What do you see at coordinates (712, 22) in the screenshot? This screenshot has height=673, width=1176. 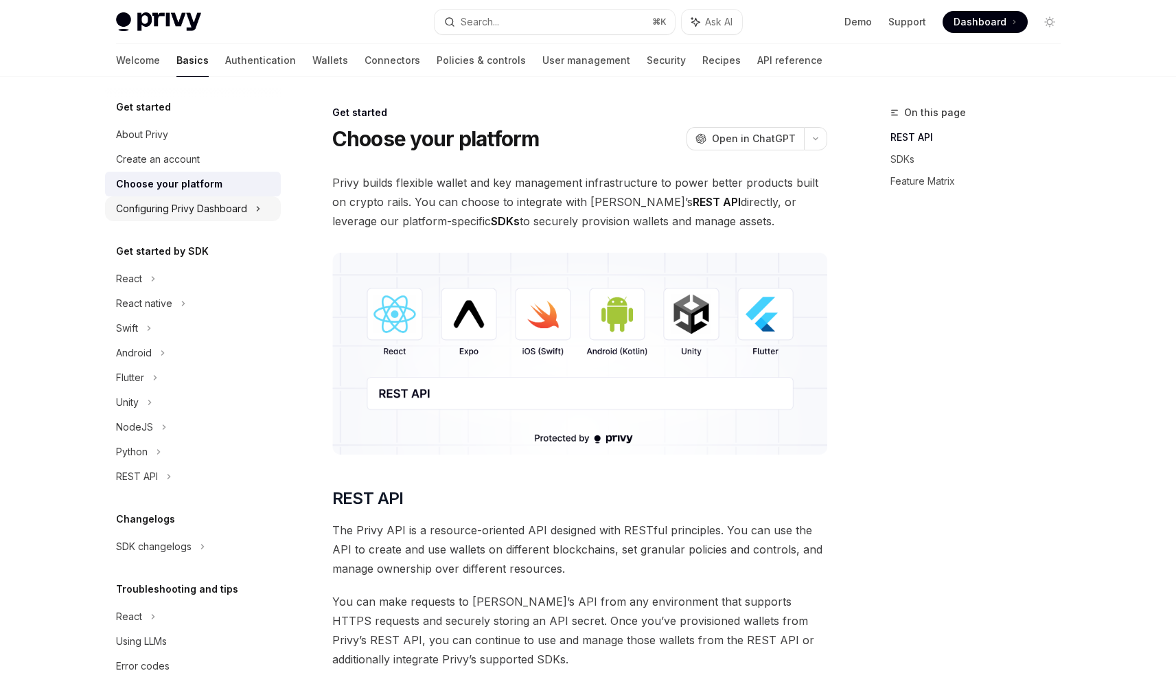 I see `button: Ask AI` at bounding box center [712, 22].